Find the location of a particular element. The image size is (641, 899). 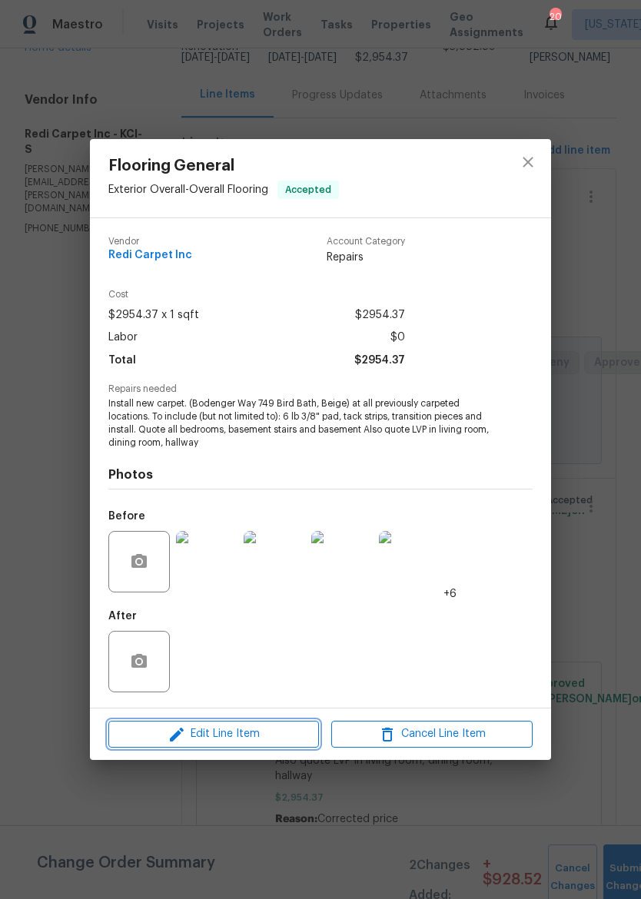

h5: After is located at coordinates (122, 616).